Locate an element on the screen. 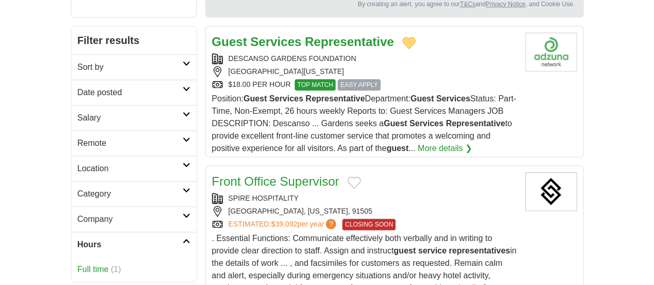  h2: Filter results is located at coordinates (134, 40).